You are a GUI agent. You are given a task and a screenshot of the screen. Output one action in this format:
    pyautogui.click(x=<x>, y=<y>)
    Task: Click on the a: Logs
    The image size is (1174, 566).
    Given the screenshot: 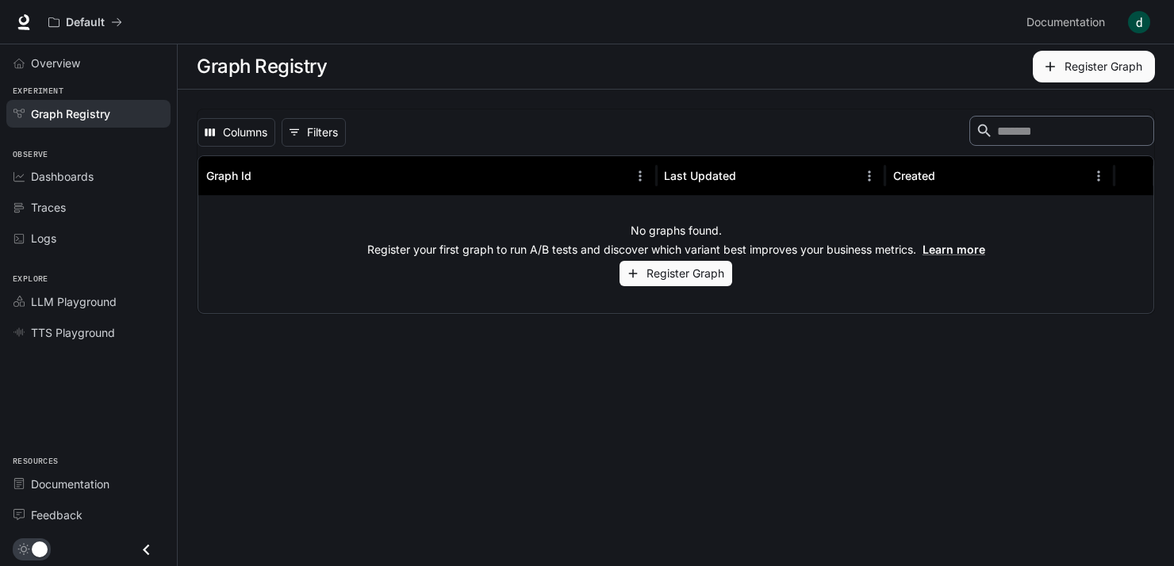 What is the action you would take?
    pyautogui.click(x=88, y=238)
    